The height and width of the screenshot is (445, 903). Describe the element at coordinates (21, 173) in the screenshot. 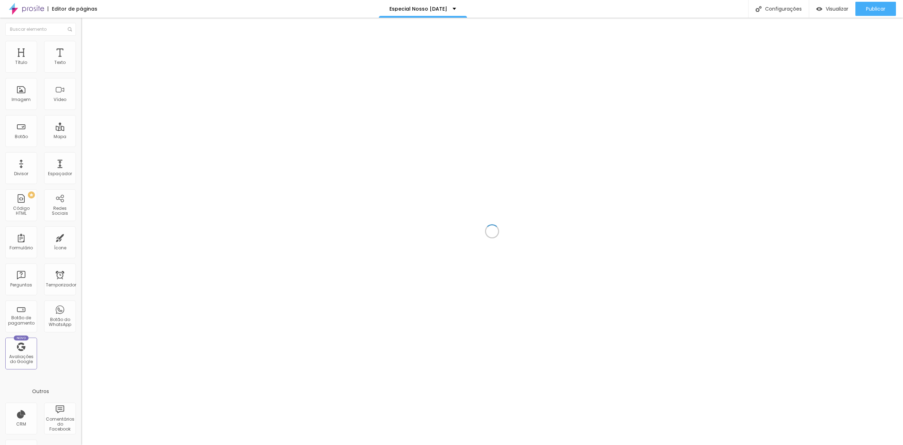

I see `font: Divisor` at that location.